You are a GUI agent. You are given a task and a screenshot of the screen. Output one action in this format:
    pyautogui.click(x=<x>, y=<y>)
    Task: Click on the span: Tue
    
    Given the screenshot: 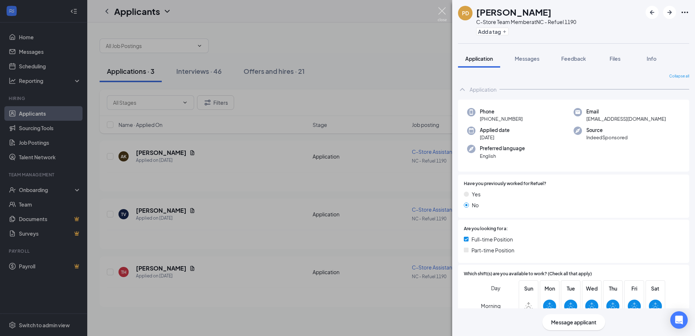 What is the action you would take?
    pyautogui.click(x=571, y=288)
    